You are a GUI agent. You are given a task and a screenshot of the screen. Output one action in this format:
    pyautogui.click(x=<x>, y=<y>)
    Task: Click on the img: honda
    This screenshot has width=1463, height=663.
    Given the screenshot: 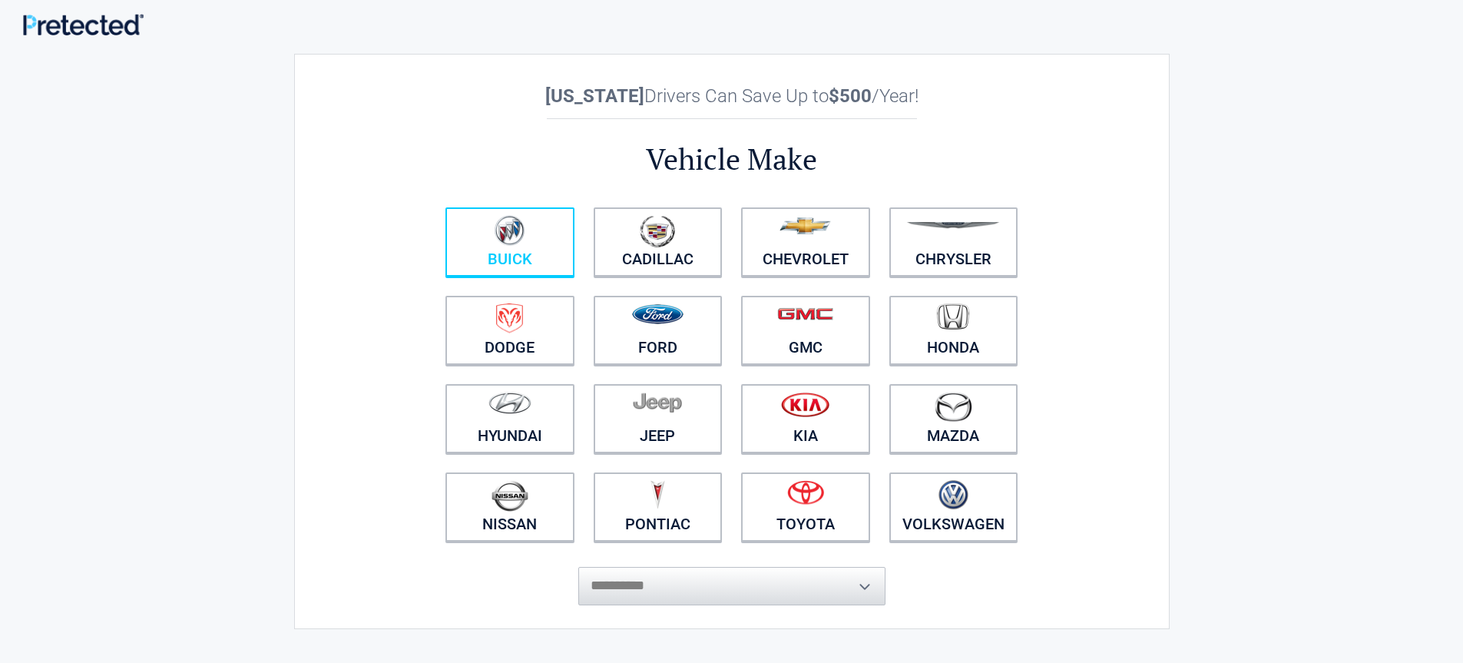 What is the action you would take?
    pyautogui.click(x=953, y=316)
    